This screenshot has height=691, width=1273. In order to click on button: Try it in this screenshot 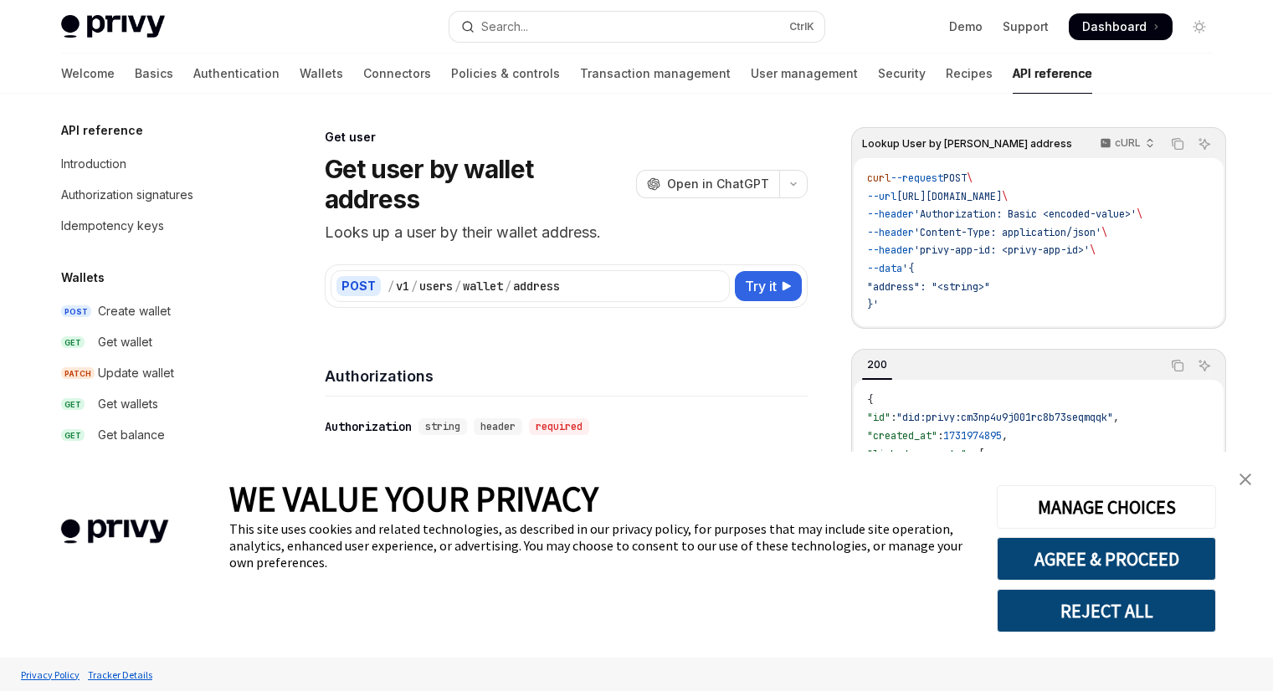, I will do `click(768, 286)`.